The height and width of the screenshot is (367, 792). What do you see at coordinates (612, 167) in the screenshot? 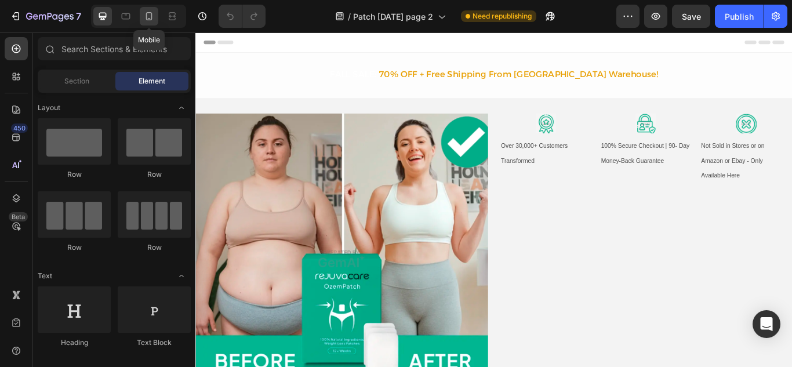
I see `span: Available Here` at bounding box center [612, 167].